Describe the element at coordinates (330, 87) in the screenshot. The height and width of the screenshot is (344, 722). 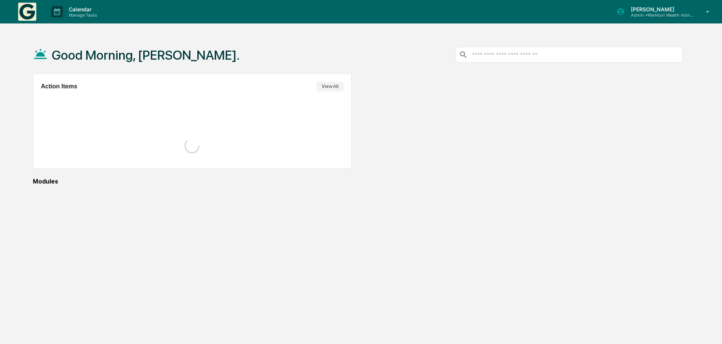
I see `button: View All` at that location.